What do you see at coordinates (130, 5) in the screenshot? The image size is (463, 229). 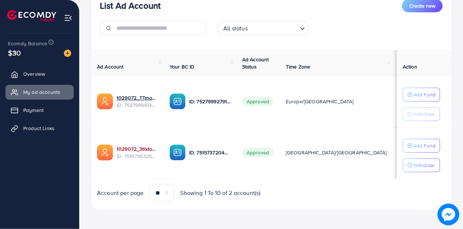 I see `h3: List Ad Account` at bounding box center [130, 5].